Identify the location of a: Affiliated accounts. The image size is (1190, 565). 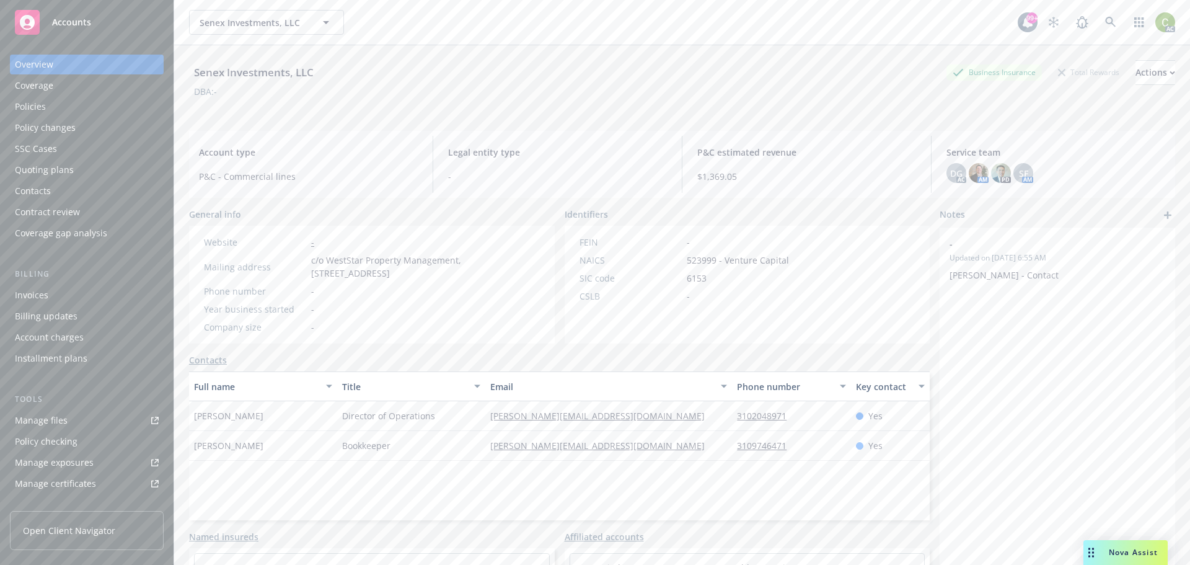
(605, 536).